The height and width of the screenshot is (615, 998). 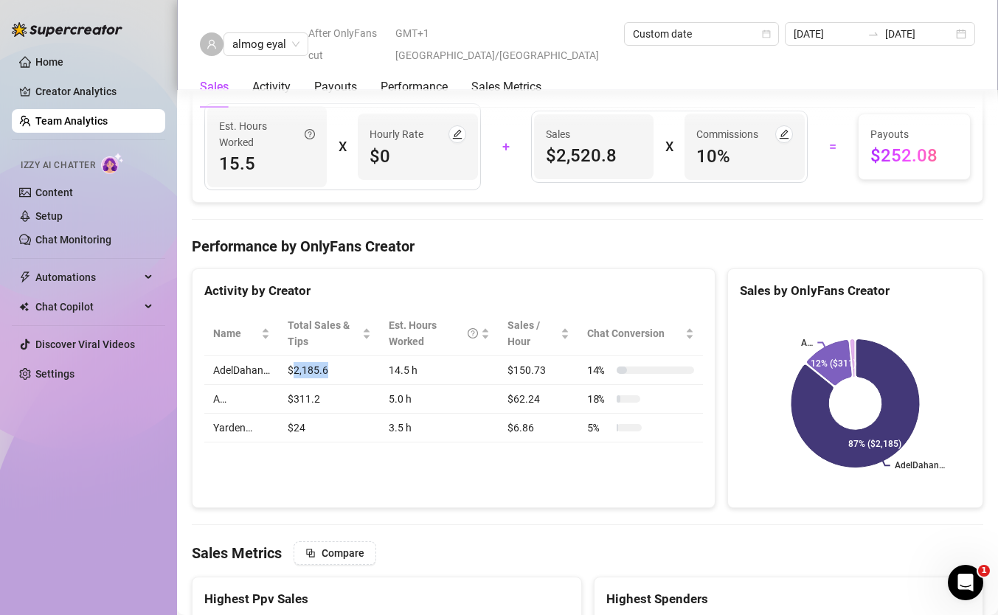 I want to click on span: Izzy AI Chatter, so click(x=58, y=165).